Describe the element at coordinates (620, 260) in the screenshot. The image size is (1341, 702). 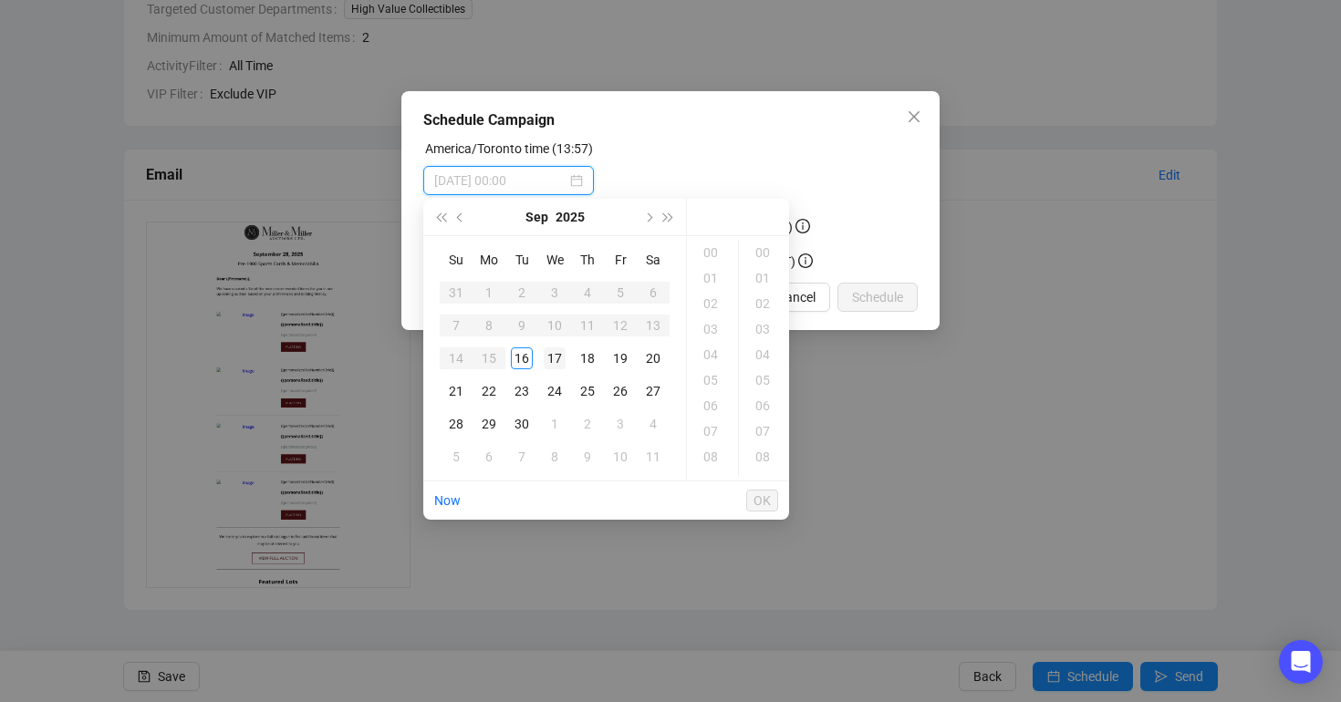
I see `th: Fr` at that location.